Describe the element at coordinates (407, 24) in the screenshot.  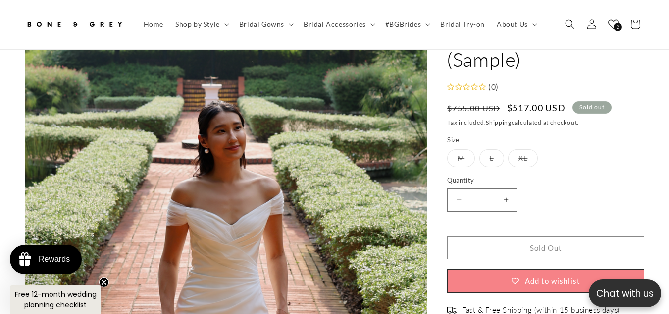
I see `summary: #BGBrides` at that location.